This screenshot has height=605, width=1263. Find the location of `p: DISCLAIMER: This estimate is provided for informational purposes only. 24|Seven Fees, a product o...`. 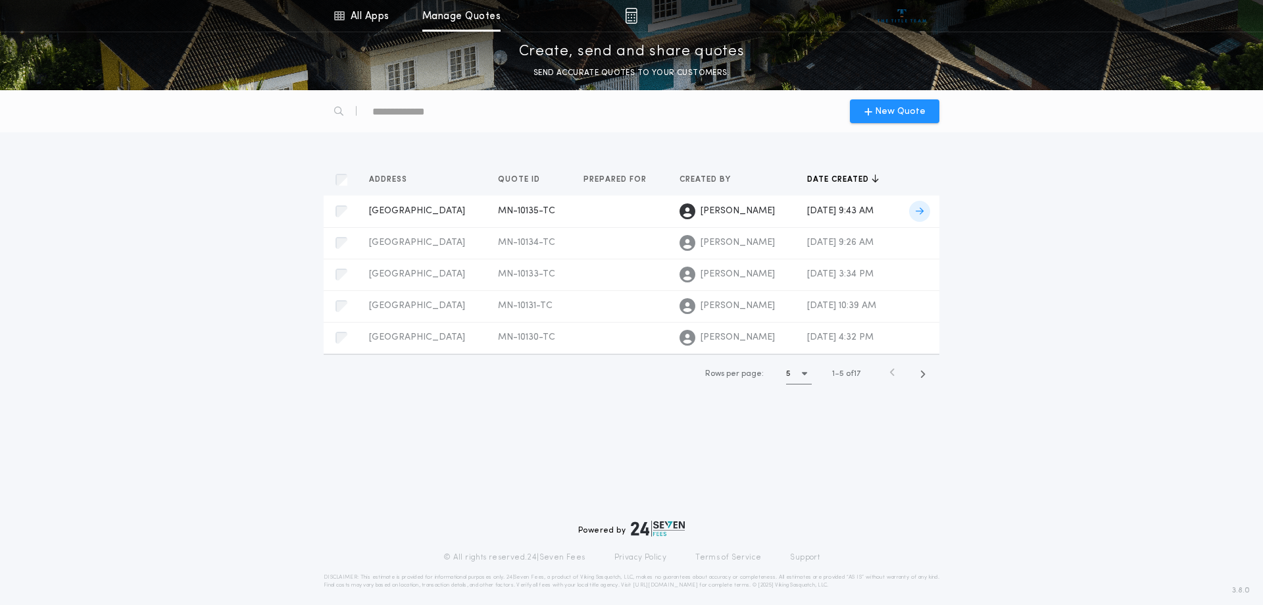

p: DISCLAIMER: This estimate is provided for informational purposes only. 24|Seven Fees, a product o... is located at coordinates (631, 581).